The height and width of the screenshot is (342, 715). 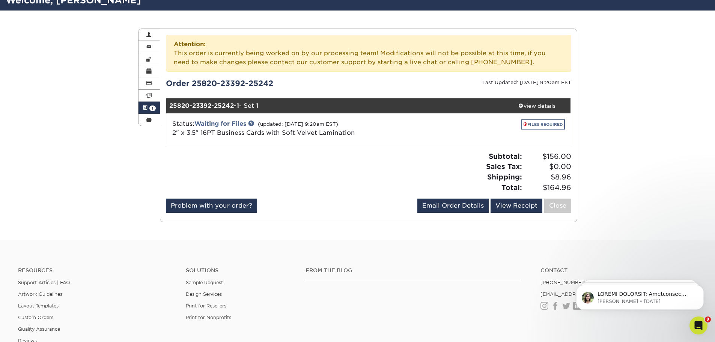 What do you see at coordinates (189, 44) in the screenshot?
I see `strong: Attention:` at bounding box center [189, 44].